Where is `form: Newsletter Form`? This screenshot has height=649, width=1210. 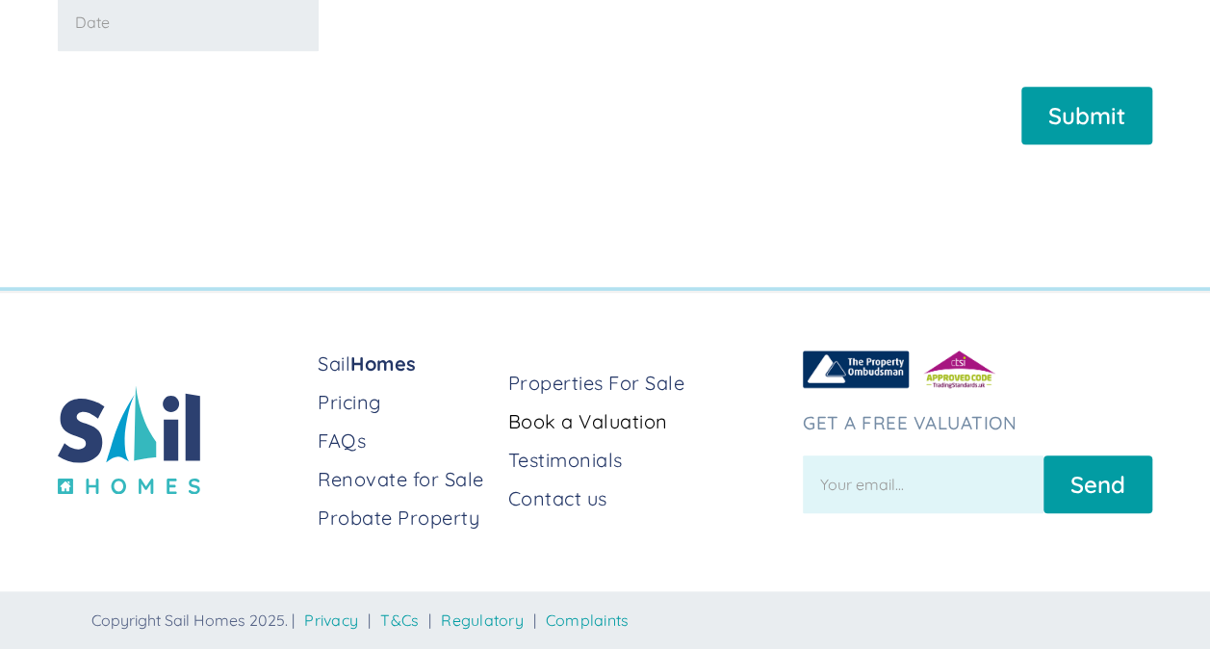 form: Newsletter Form is located at coordinates (977, 479).